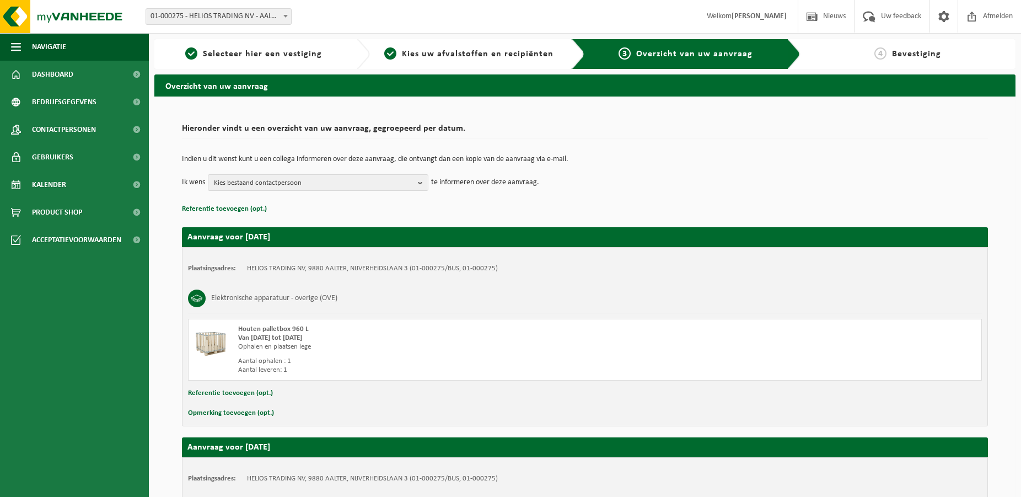 The image size is (1021, 497). Describe the element at coordinates (49, 47) in the screenshot. I see `span: Navigatie` at that location.